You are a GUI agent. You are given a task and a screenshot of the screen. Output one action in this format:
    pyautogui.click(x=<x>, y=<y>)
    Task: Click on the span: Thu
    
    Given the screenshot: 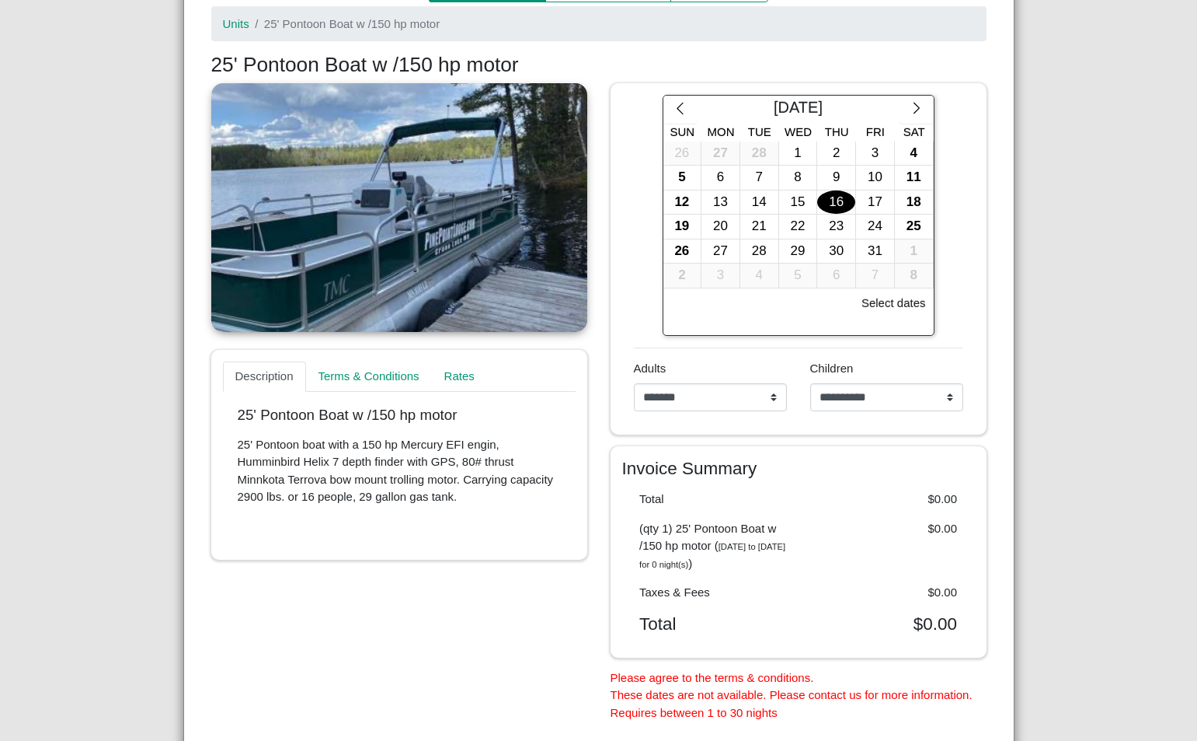 What is the action you would take?
    pyautogui.click(x=837, y=131)
    